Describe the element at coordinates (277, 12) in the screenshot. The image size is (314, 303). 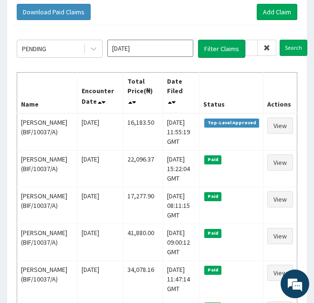
I see `a: Add Claim` at that location.